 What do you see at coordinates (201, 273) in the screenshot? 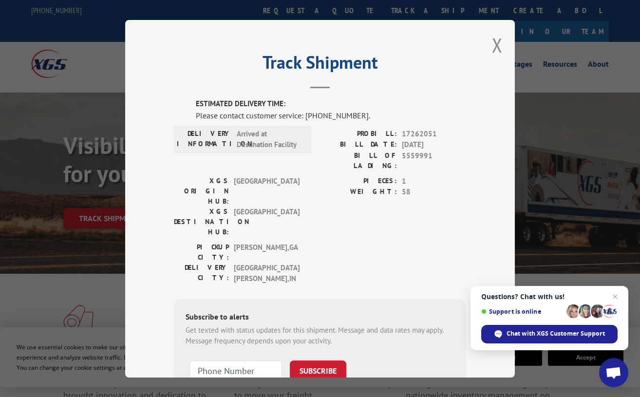
I see `label: DELIVERY CITY:` at bounding box center [201, 273].